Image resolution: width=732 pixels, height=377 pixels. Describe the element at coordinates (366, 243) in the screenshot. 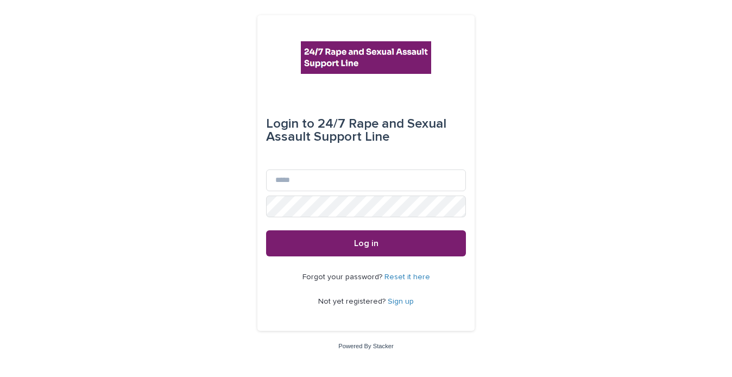

I see `span: Log in` at that location.